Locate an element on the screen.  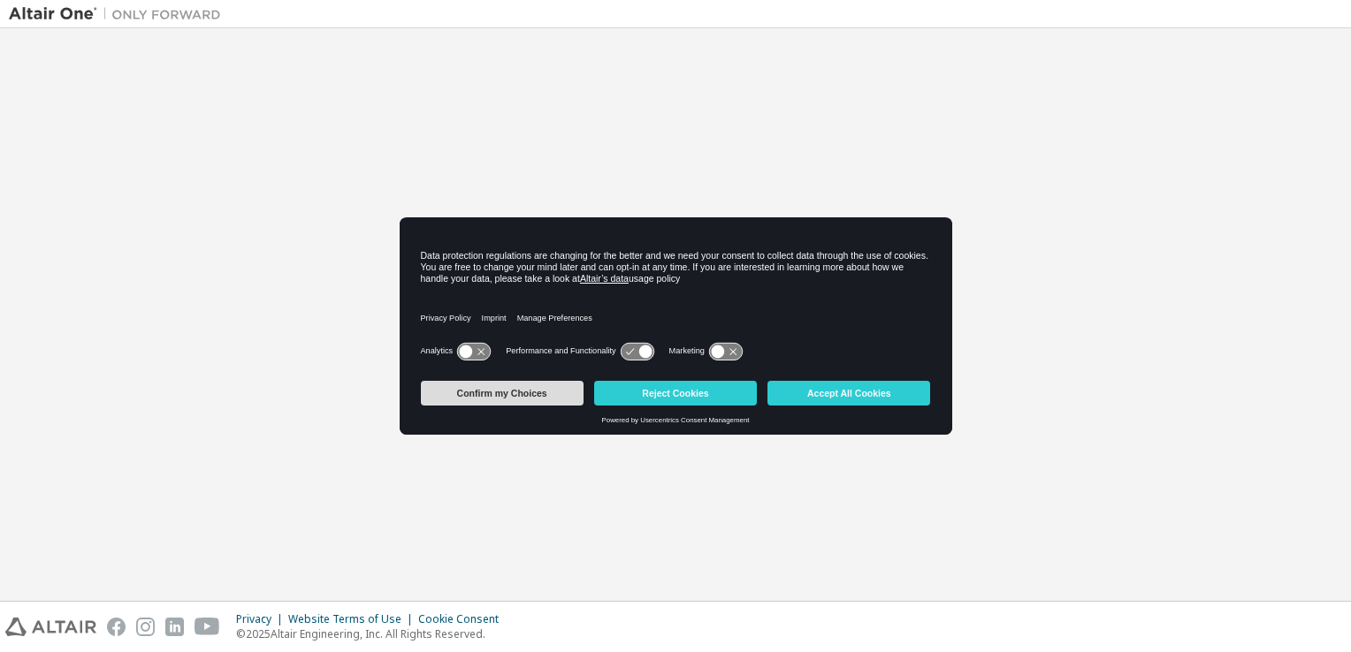
img: altair_logo.svg is located at coordinates (50, 627).